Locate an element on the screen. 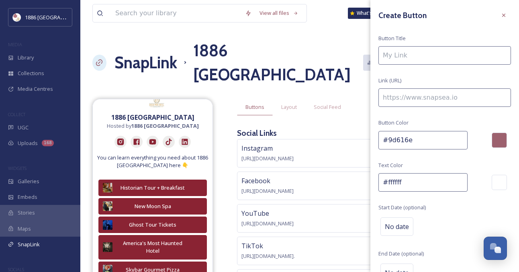  span: Media Centres is located at coordinates (35, 89).